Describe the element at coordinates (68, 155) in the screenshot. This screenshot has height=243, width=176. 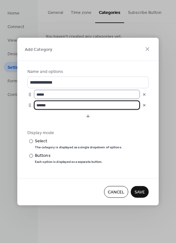
I see `div: Buttons` at that location.